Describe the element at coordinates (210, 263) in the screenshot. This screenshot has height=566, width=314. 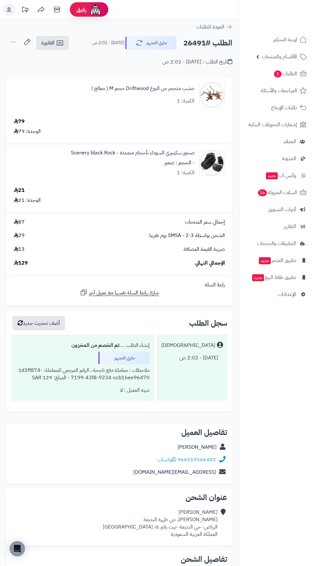
I see `span: الإجمالي النهائي` at that location.